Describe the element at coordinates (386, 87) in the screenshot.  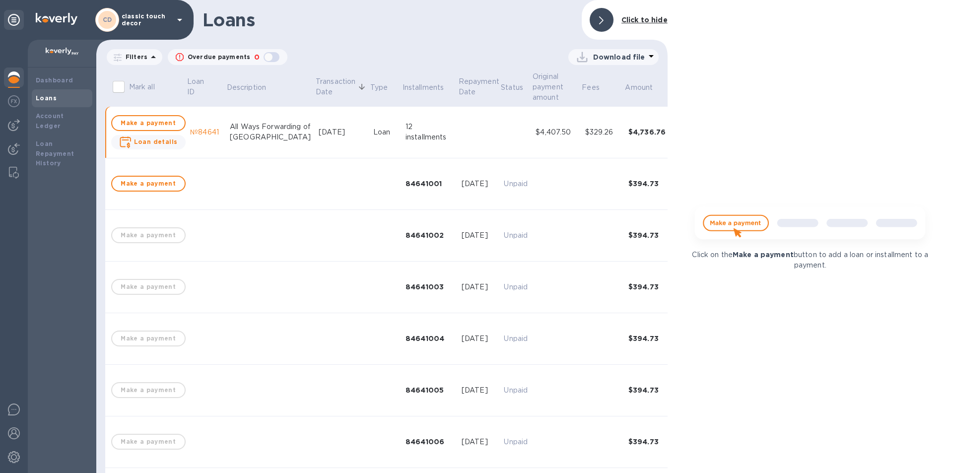
I see `span: Type` at that location.